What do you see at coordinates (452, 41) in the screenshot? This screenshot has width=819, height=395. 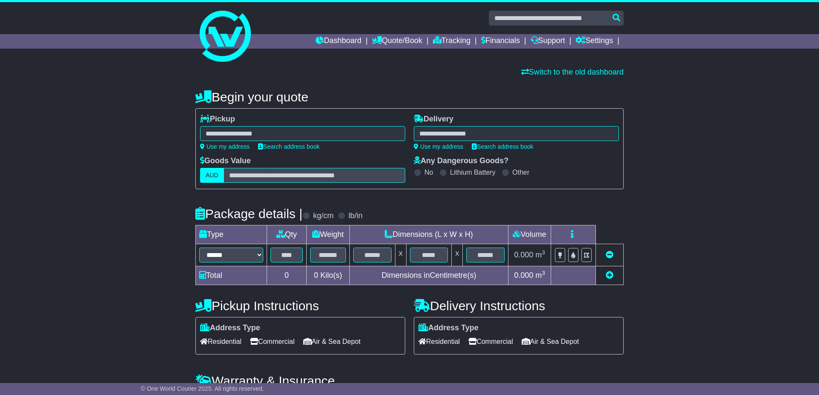 I see `a: Tracking` at bounding box center [452, 41].